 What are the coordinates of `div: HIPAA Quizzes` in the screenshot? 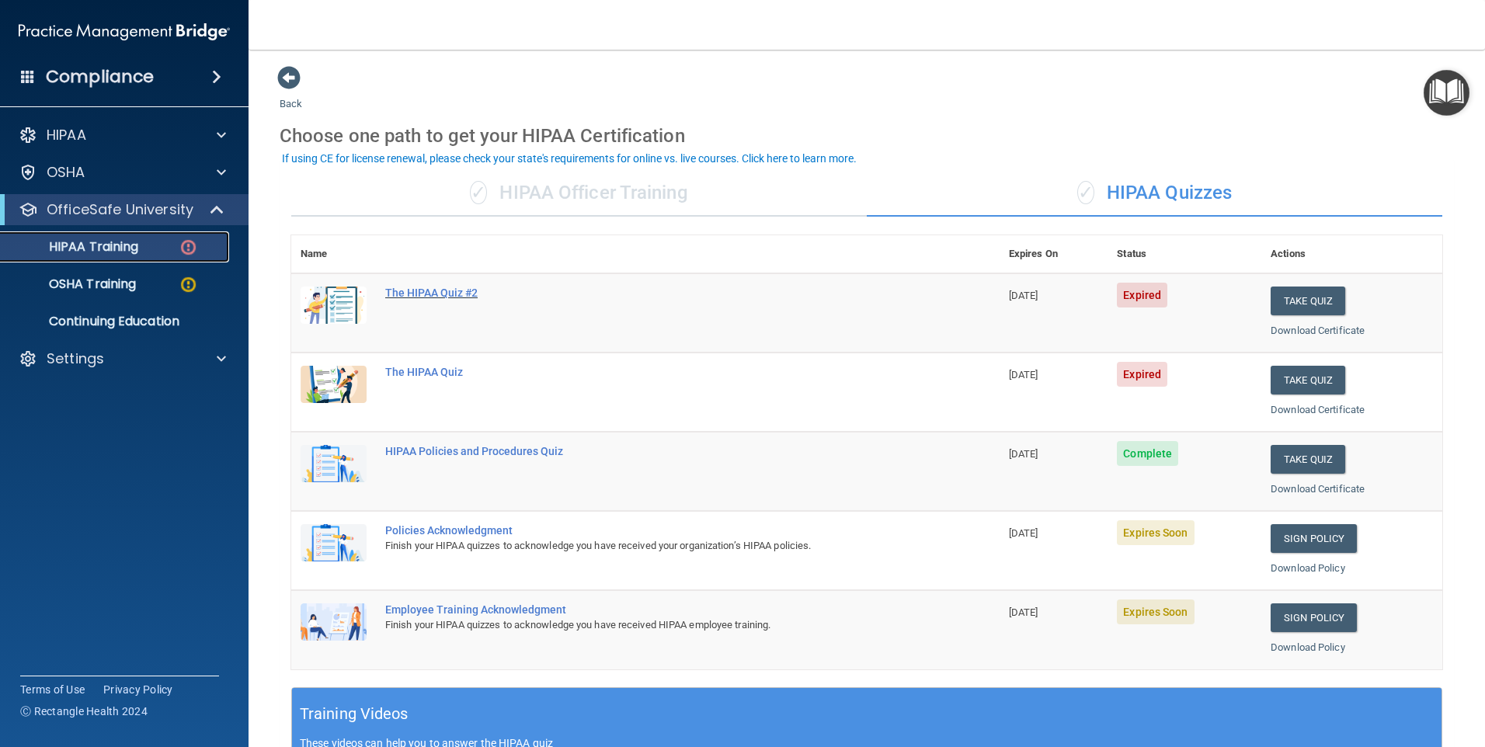 It's located at (1154, 193).